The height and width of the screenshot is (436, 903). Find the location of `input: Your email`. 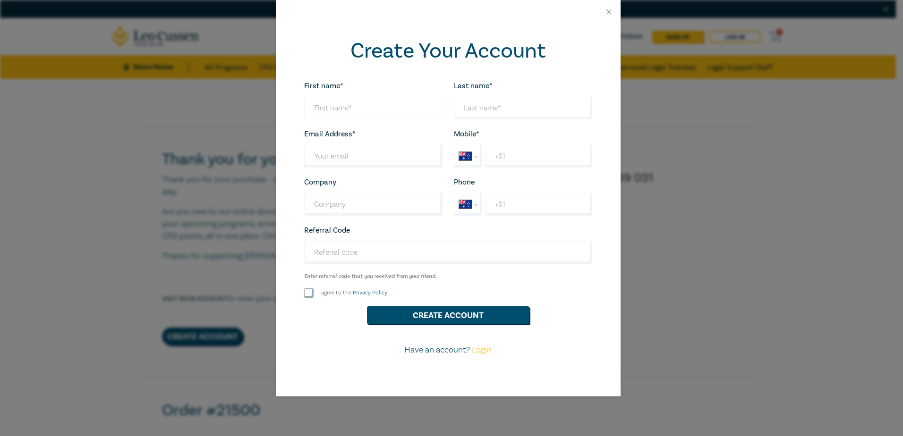

input: Your email is located at coordinates (373, 156).